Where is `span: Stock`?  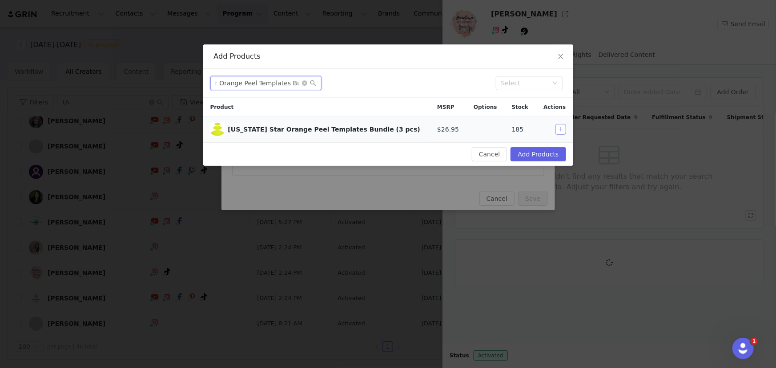
span: Stock is located at coordinates (520, 107).